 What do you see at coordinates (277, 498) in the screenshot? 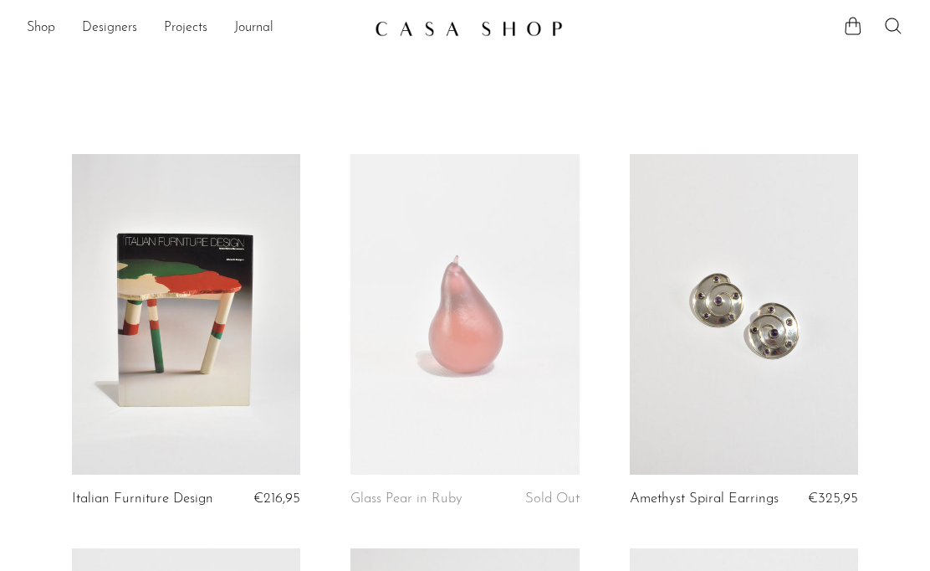
I see `span: €216,95` at bounding box center [277, 498].